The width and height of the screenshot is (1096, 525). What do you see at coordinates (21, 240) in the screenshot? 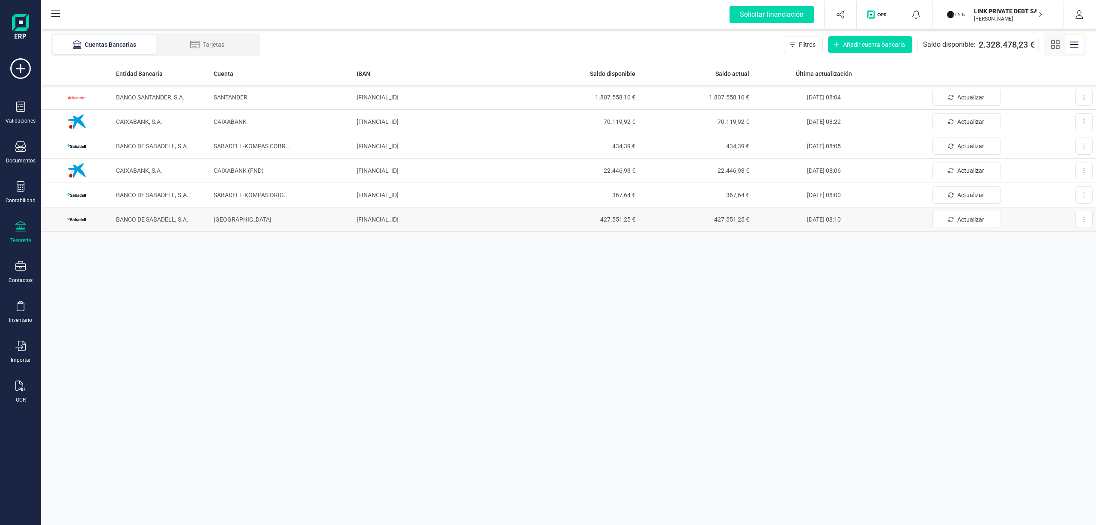
I see `div: Tesorería` at bounding box center [21, 240].